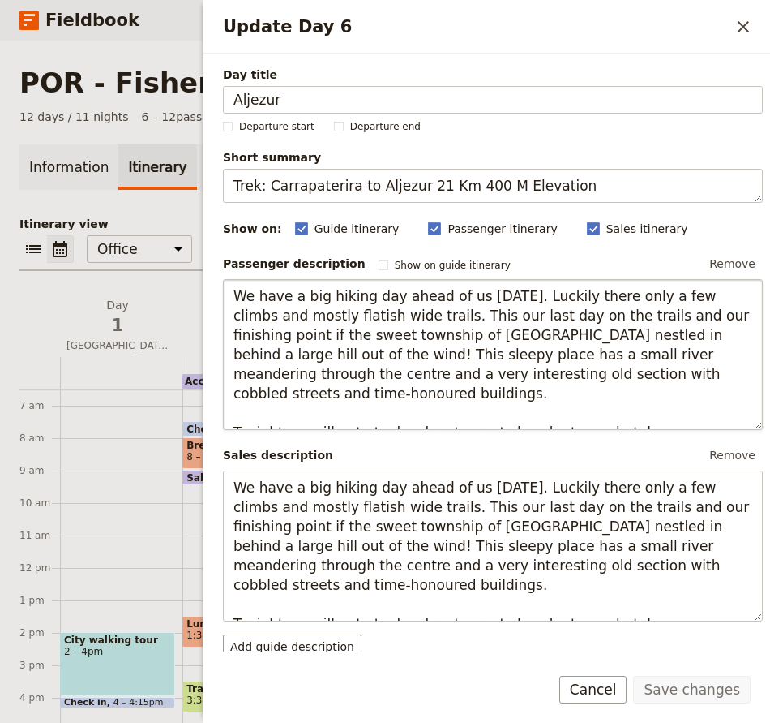  Describe the element at coordinates (206, 457) in the screenshot. I see `span: 8 – 9am` at that location.